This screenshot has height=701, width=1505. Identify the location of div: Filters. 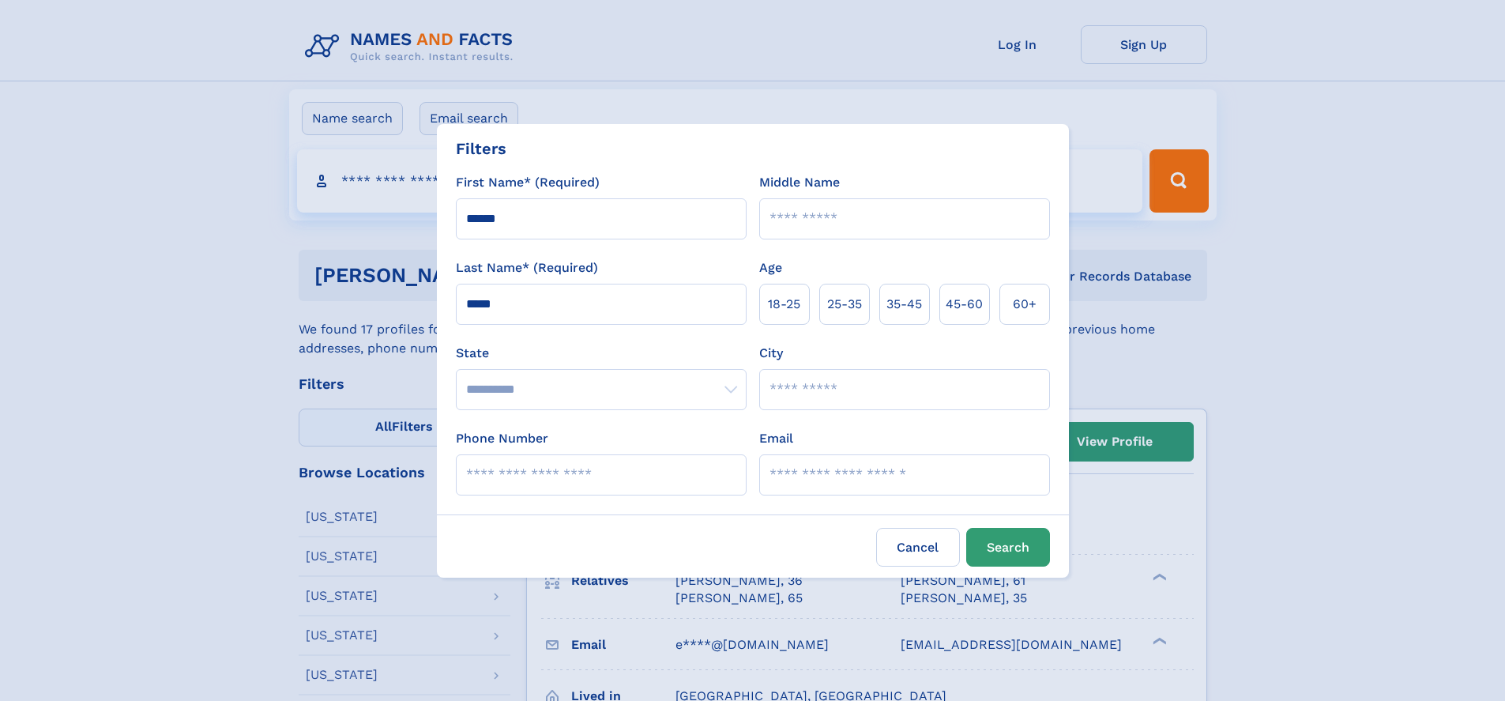
(481, 149).